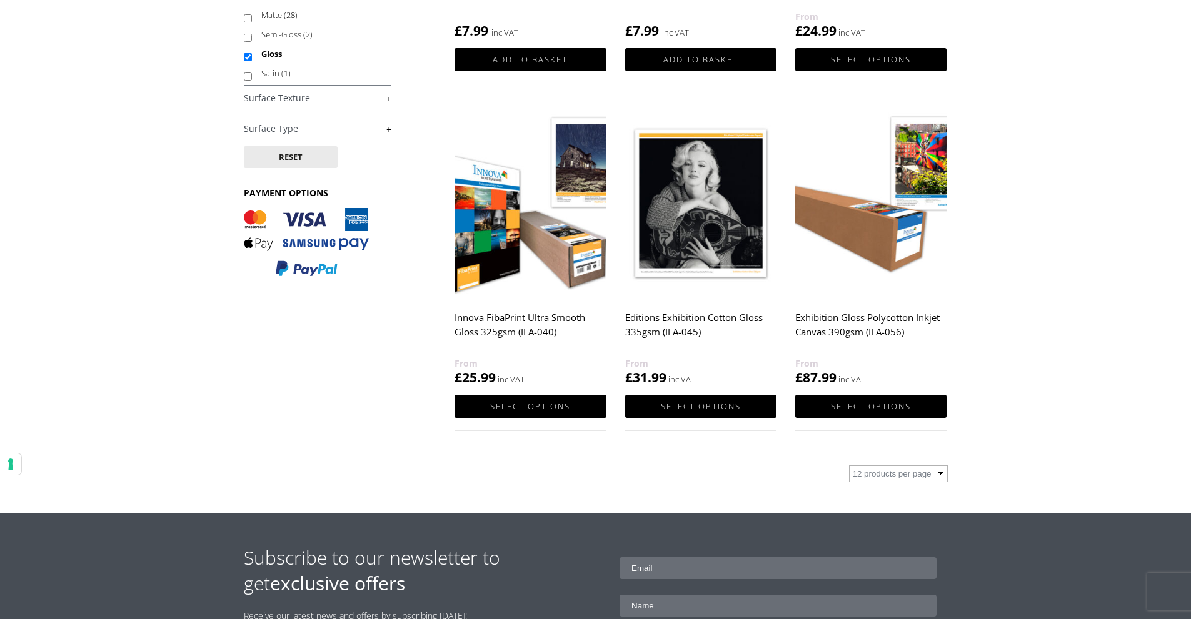 The image size is (1191, 619). Describe the element at coordinates (701, 59) in the screenshot. I see `a: Add to basket: “Innova Photo Art Inkjet Photo Paper Sample Pack (8 sheets)”` at that location.